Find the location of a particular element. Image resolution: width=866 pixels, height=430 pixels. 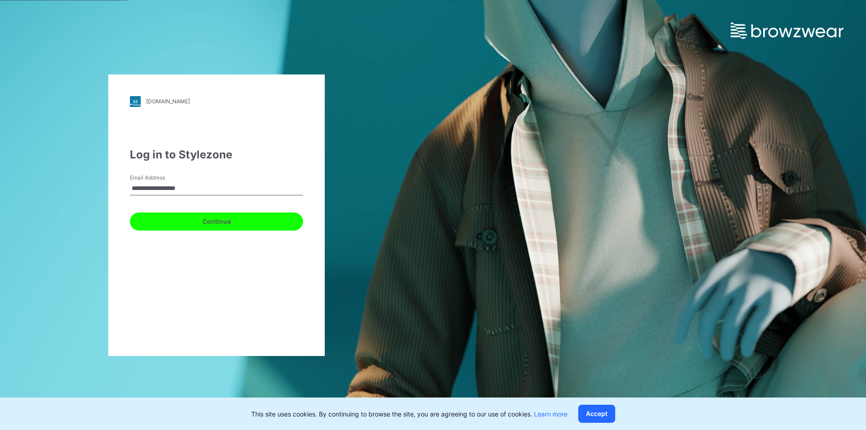

div: Log in to Stylezone is located at coordinates (217, 155).